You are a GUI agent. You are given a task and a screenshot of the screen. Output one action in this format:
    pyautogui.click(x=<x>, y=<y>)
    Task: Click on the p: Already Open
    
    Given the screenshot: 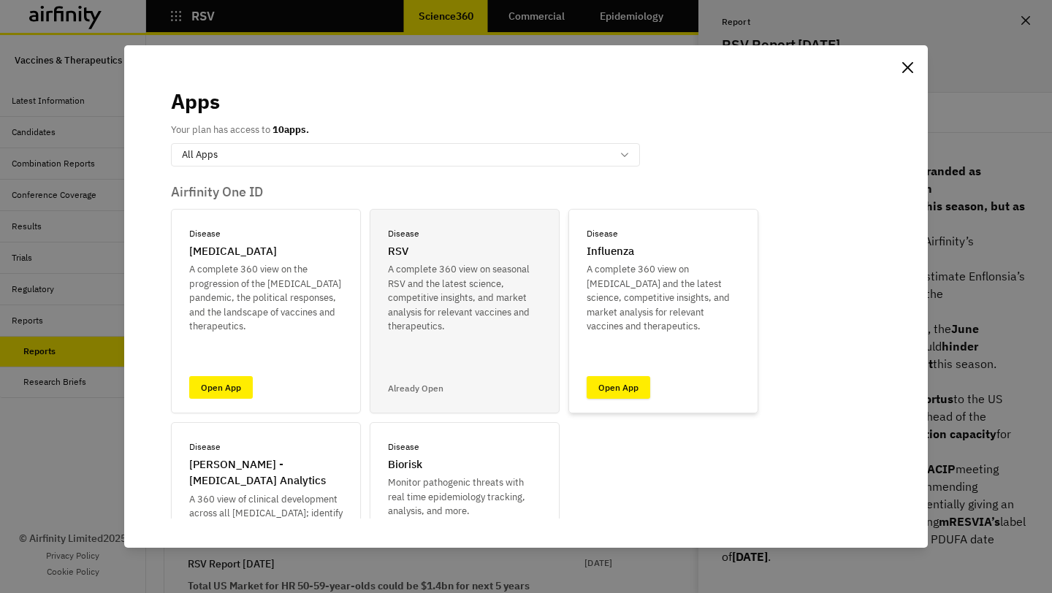 What is the action you would take?
    pyautogui.click(x=416, y=389)
    